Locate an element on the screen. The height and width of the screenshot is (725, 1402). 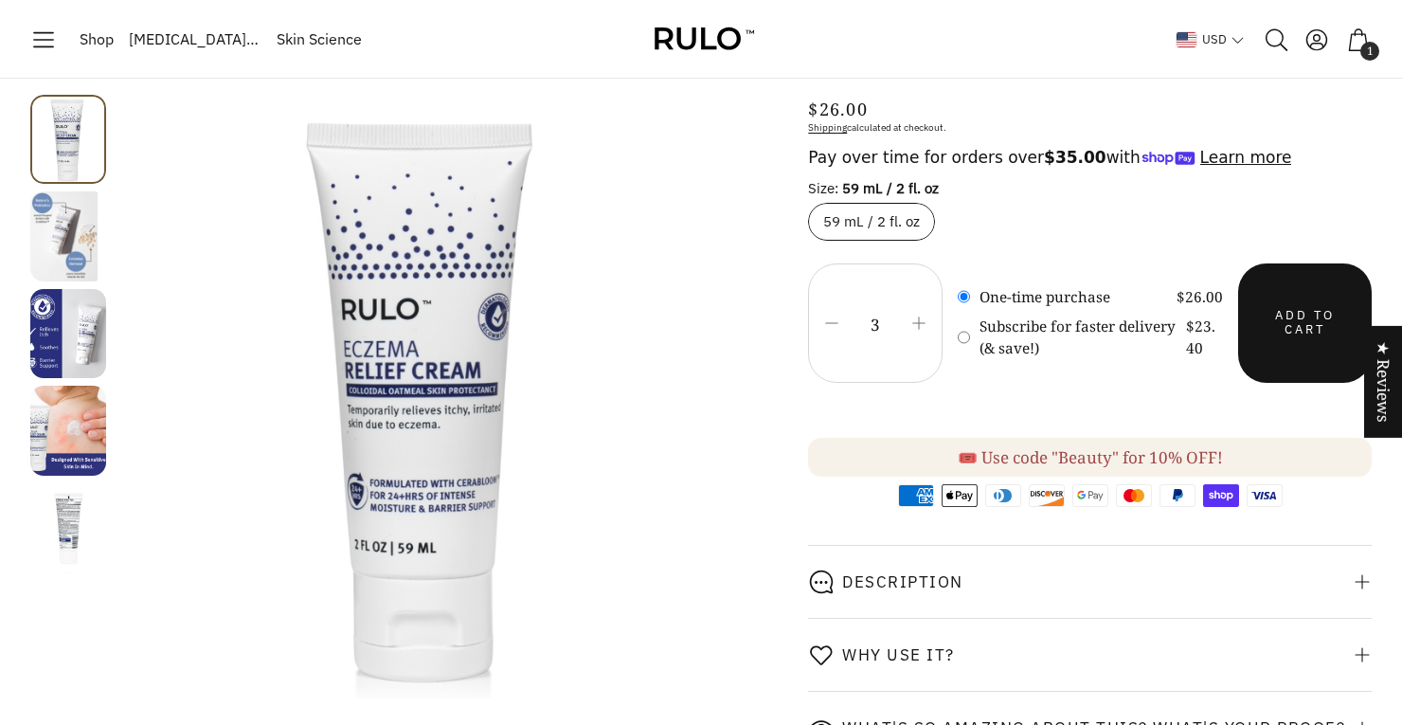
span: 1 is located at coordinates (1370, 51).